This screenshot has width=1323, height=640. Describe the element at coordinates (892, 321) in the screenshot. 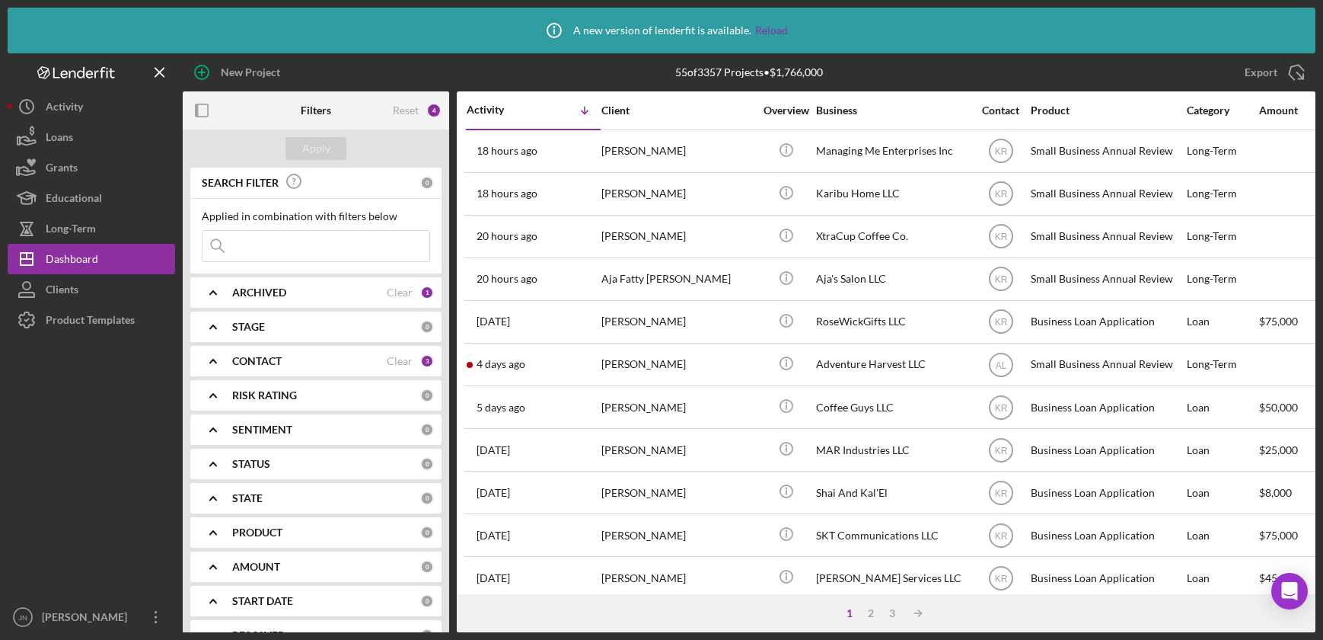

I see `div: RoseWickGifts LLC` at that location.